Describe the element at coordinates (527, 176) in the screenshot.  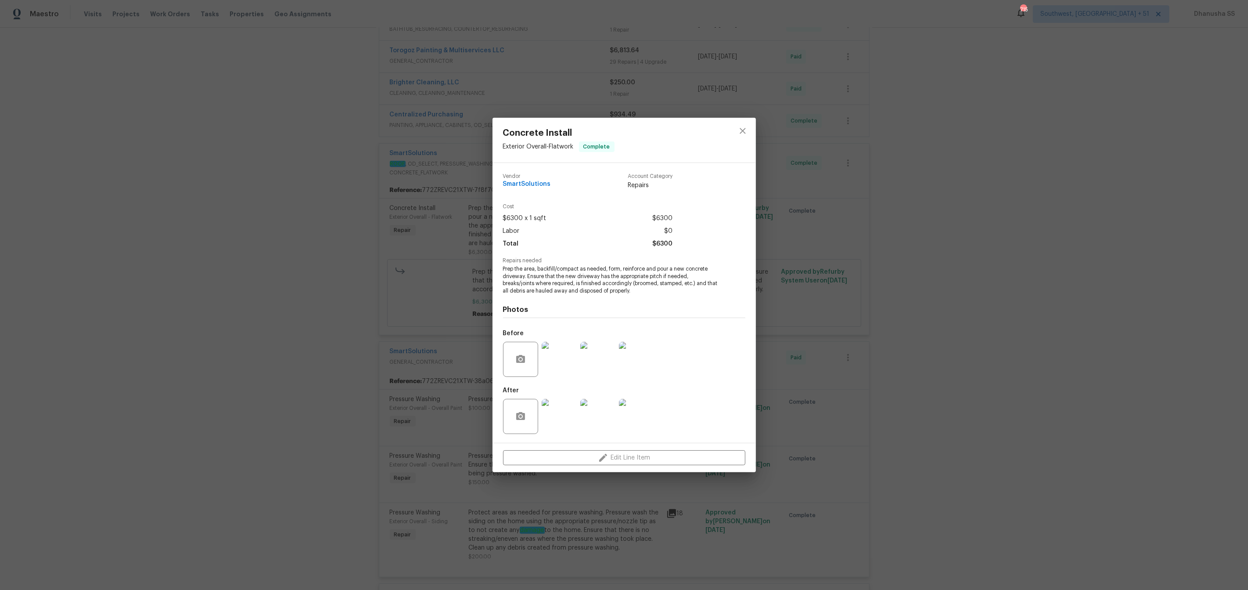
I see `span: Vendor` at that location.